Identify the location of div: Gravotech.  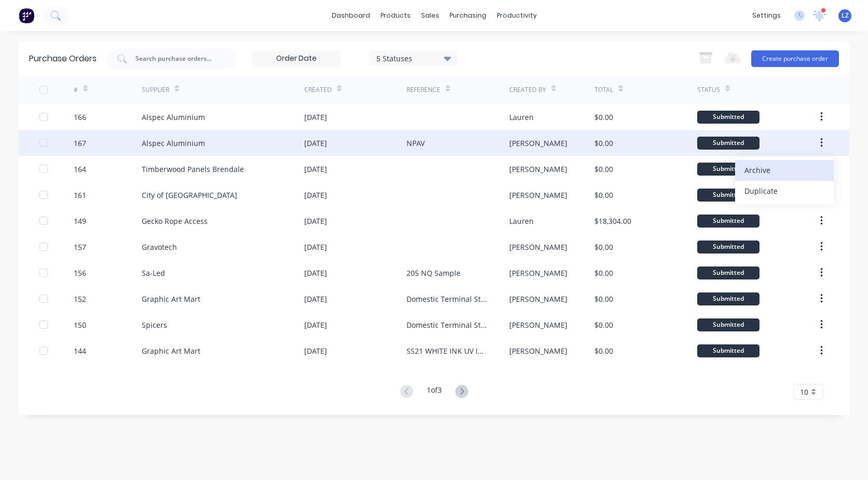
(159, 247).